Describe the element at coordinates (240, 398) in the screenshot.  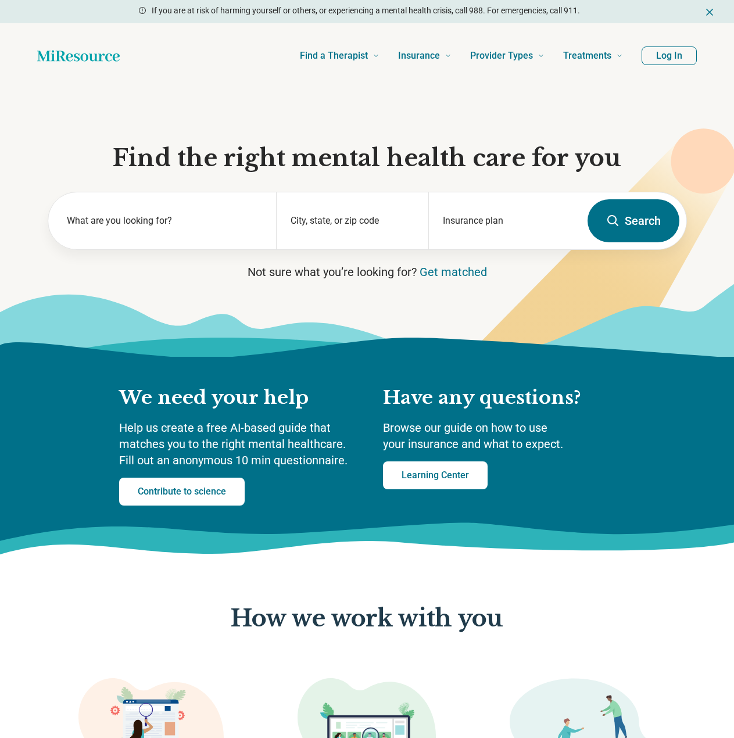
I see `h2: We need your help` at that location.